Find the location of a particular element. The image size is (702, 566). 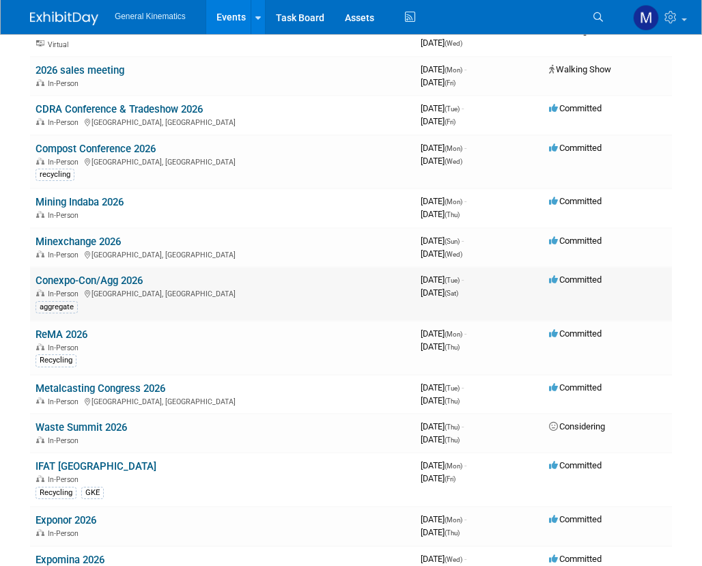

a: Exponor 2026 is located at coordinates (66, 521).